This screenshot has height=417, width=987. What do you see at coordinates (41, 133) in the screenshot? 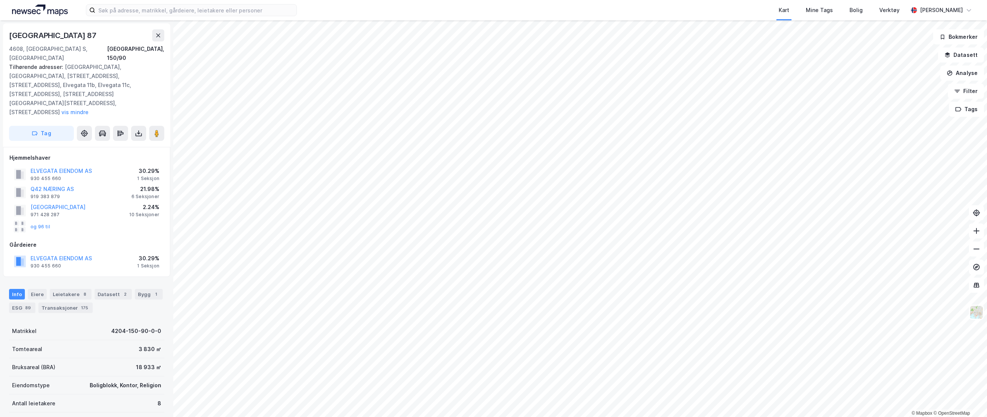
I see `button: Tag` at bounding box center [41, 133].